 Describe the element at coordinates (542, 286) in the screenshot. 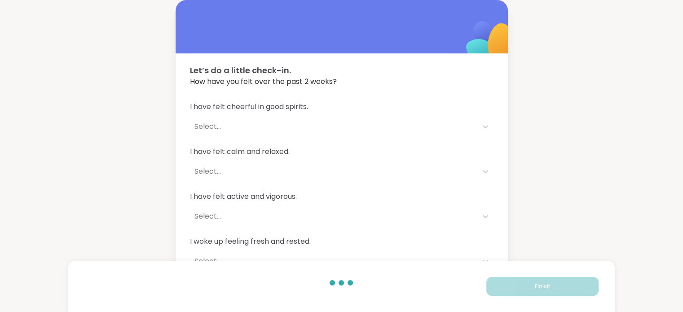

I see `span: Finish` at that location.